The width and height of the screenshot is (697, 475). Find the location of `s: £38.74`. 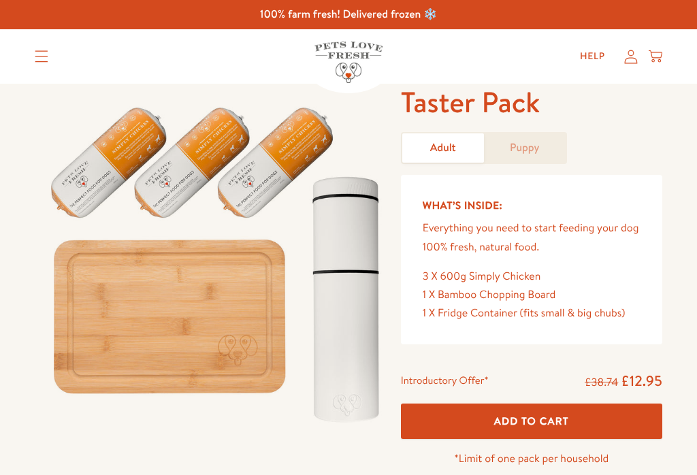

s: £38.74 is located at coordinates (601, 382).